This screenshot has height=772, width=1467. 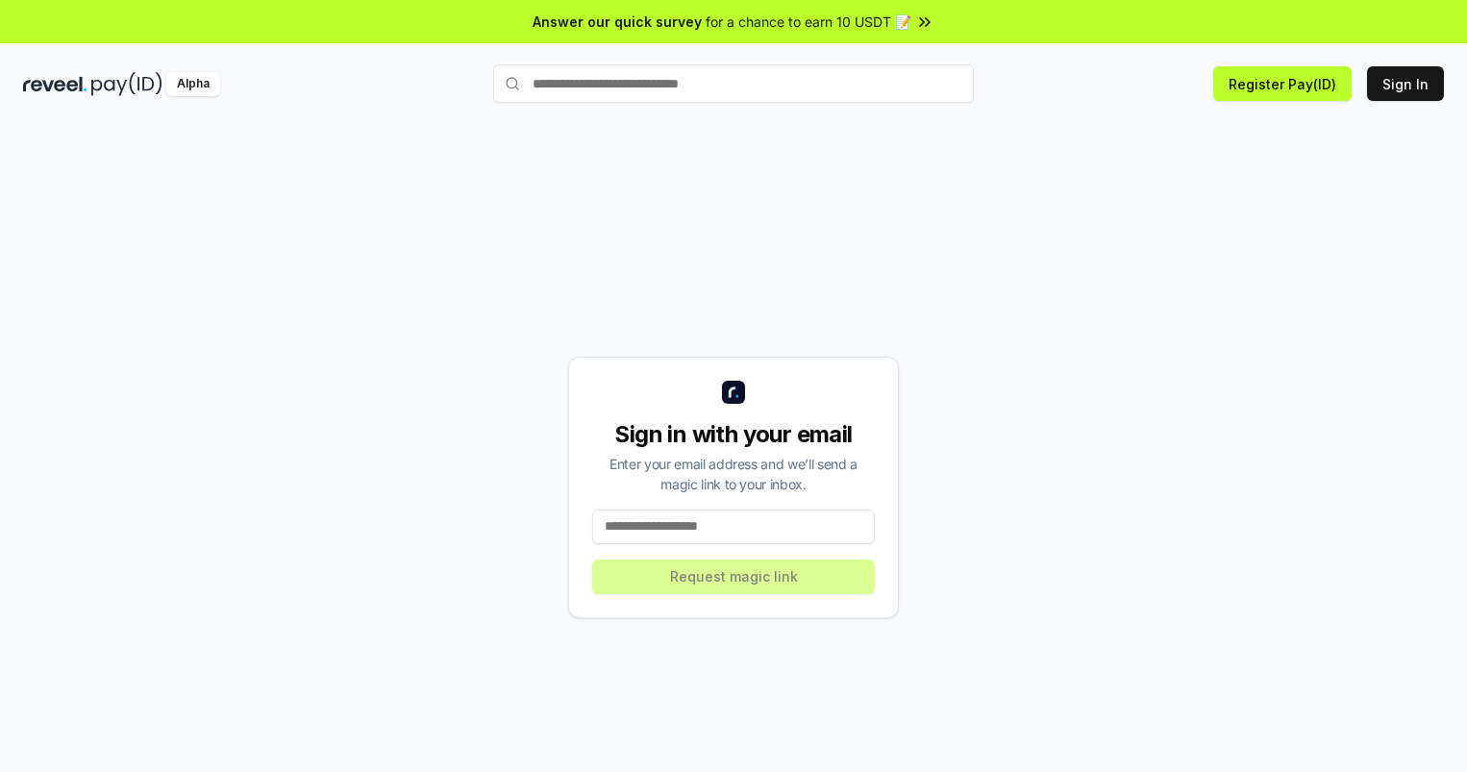 What do you see at coordinates (1406, 84) in the screenshot?
I see `button: Sign In` at bounding box center [1406, 84].